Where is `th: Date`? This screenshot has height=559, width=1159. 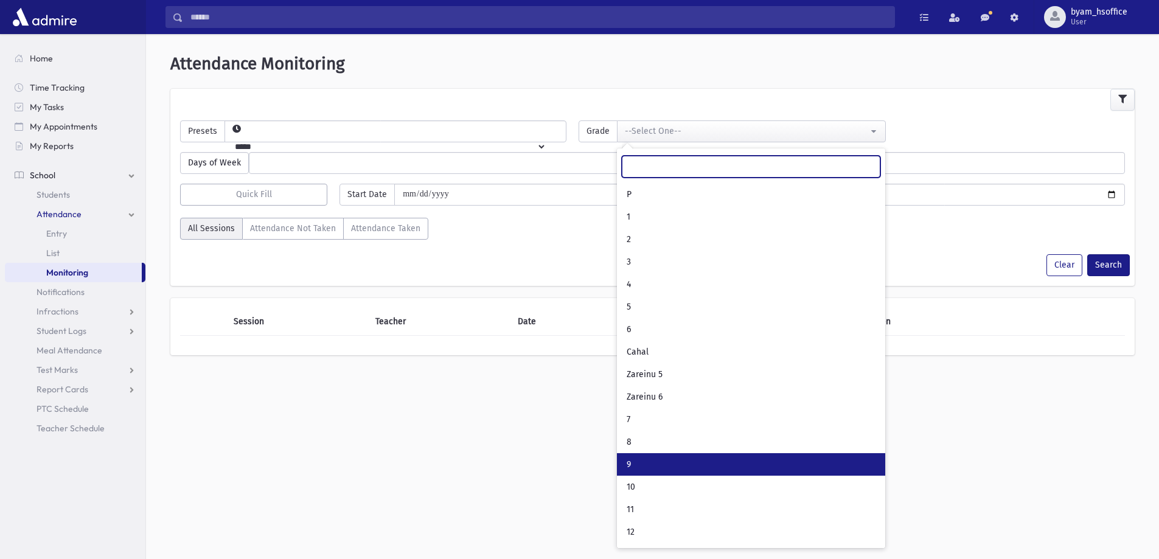 th: Date is located at coordinates (562, 322).